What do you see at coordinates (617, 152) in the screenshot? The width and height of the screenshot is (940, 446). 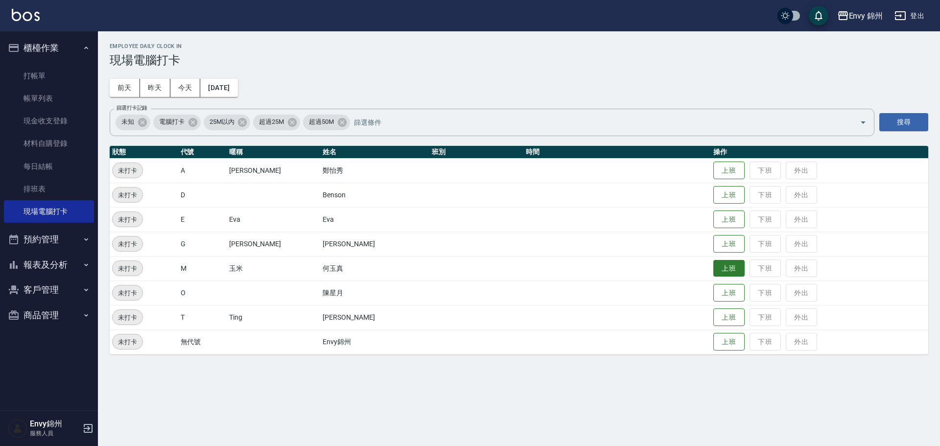 I see `th: 時間` at bounding box center [617, 152].